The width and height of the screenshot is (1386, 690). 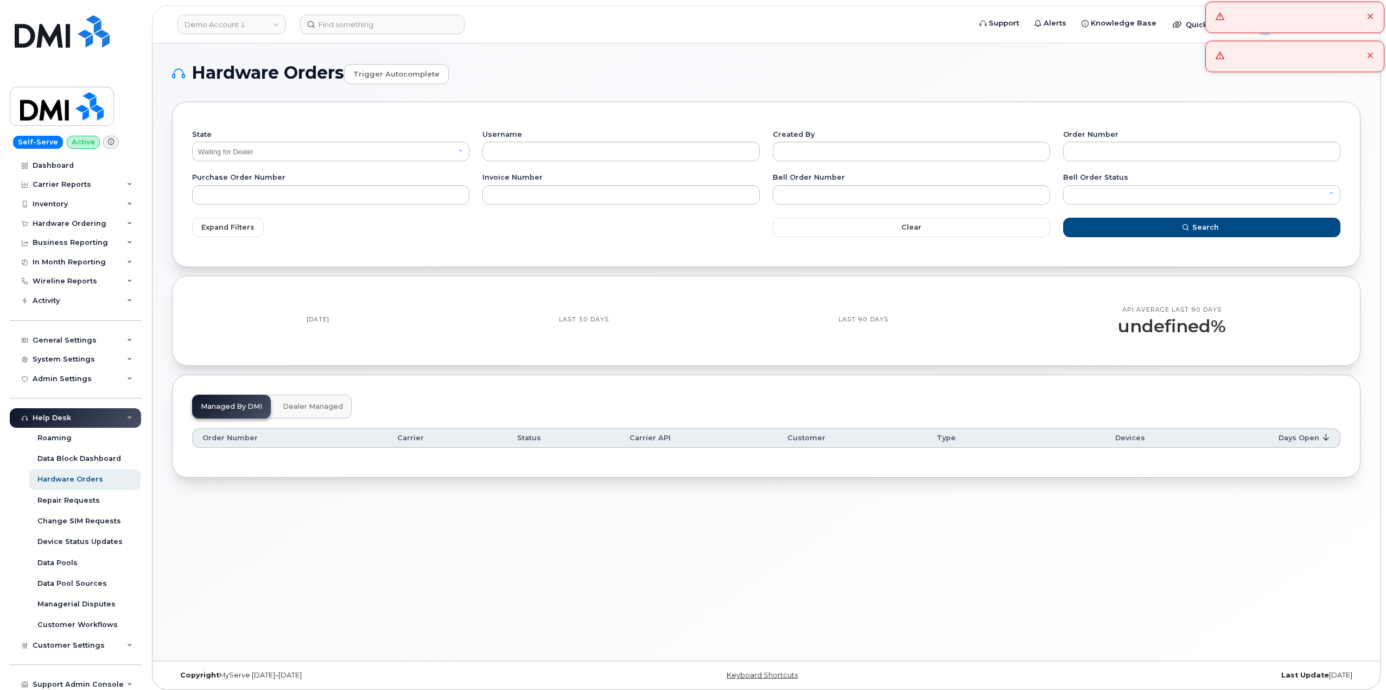 What do you see at coordinates (762, 675) in the screenshot?
I see `a: Keyboard Shortcuts` at bounding box center [762, 675].